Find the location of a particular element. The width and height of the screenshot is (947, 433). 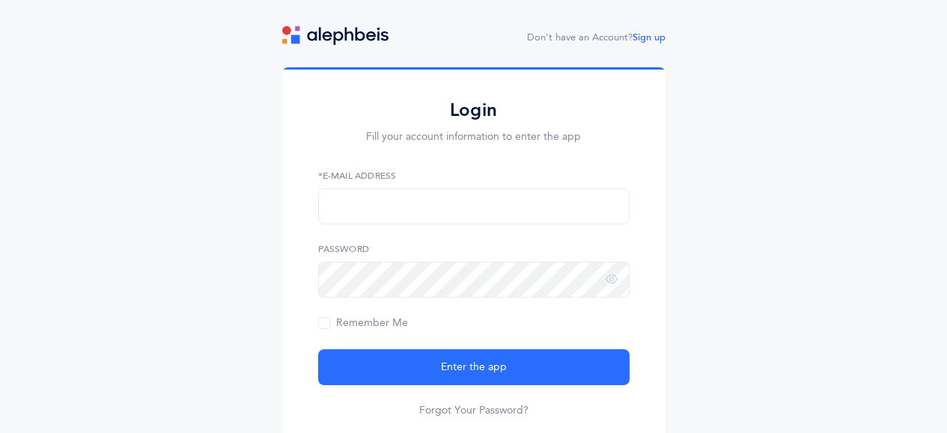

h2: Login is located at coordinates (474, 110).